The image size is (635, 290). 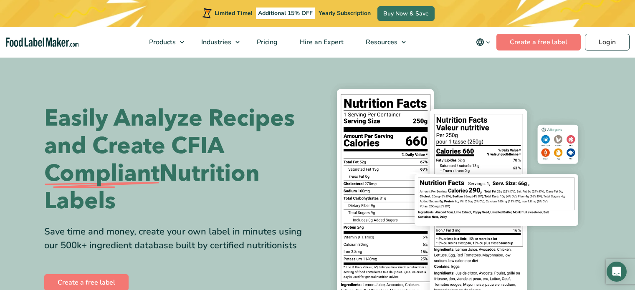 I want to click on span: Pricing, so click(x=266, y=42).